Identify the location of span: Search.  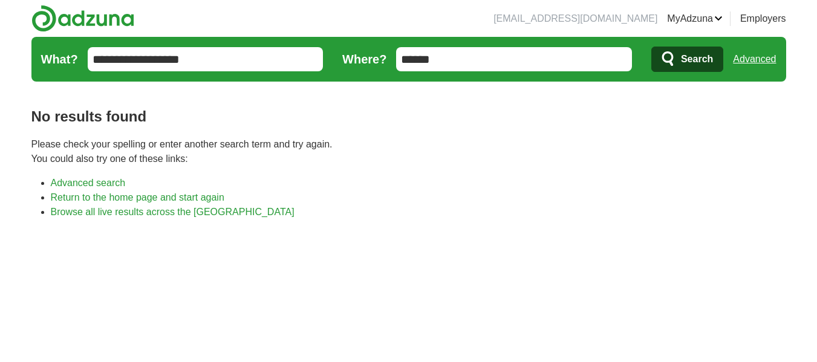
(696, 59).